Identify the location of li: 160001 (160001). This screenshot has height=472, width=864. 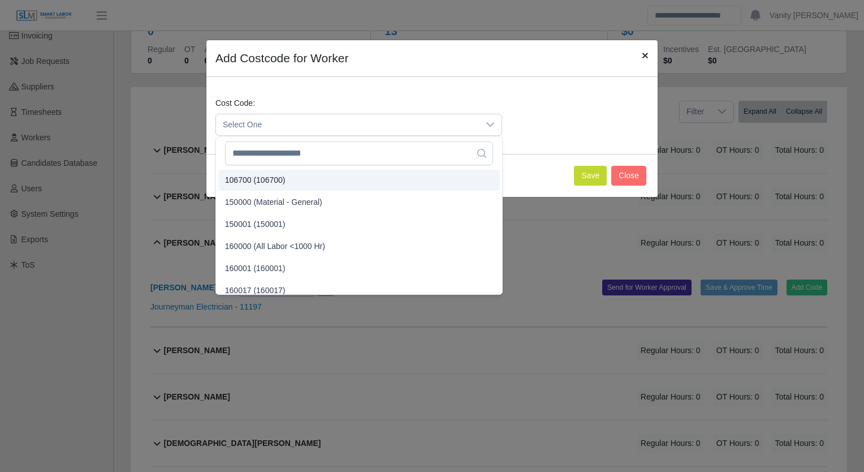
(359, 268).